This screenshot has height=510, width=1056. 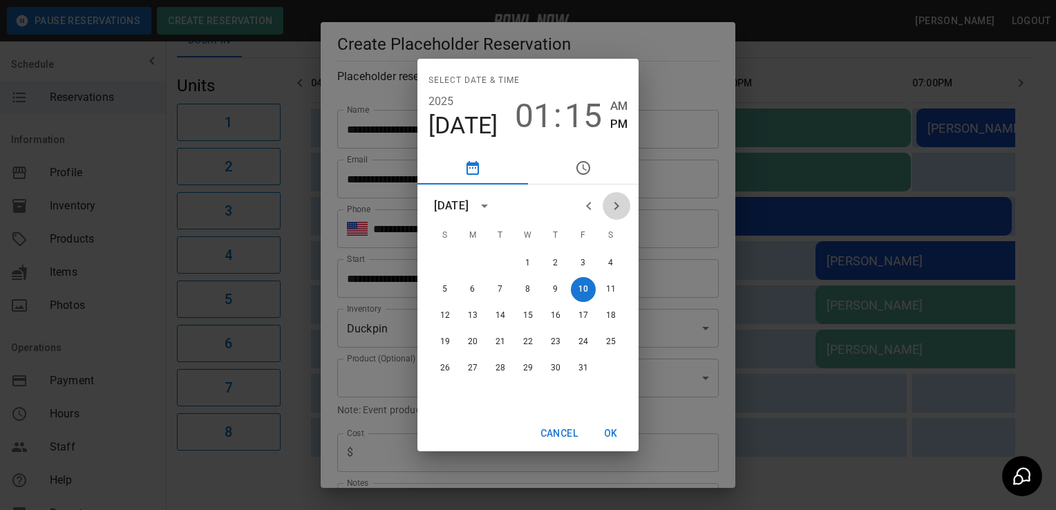 What do you see at coordinates (583, 116) in the screenshot?
I see `span: 15` at bounding box center [583, 116].